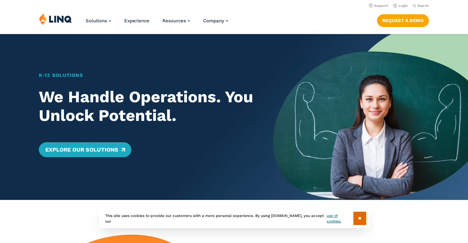 This screenshot has height=243, width=468. Describe the element at coordinates (146, 75) in the screenshot. I see `h1: K‑12 Solutions` at that location.